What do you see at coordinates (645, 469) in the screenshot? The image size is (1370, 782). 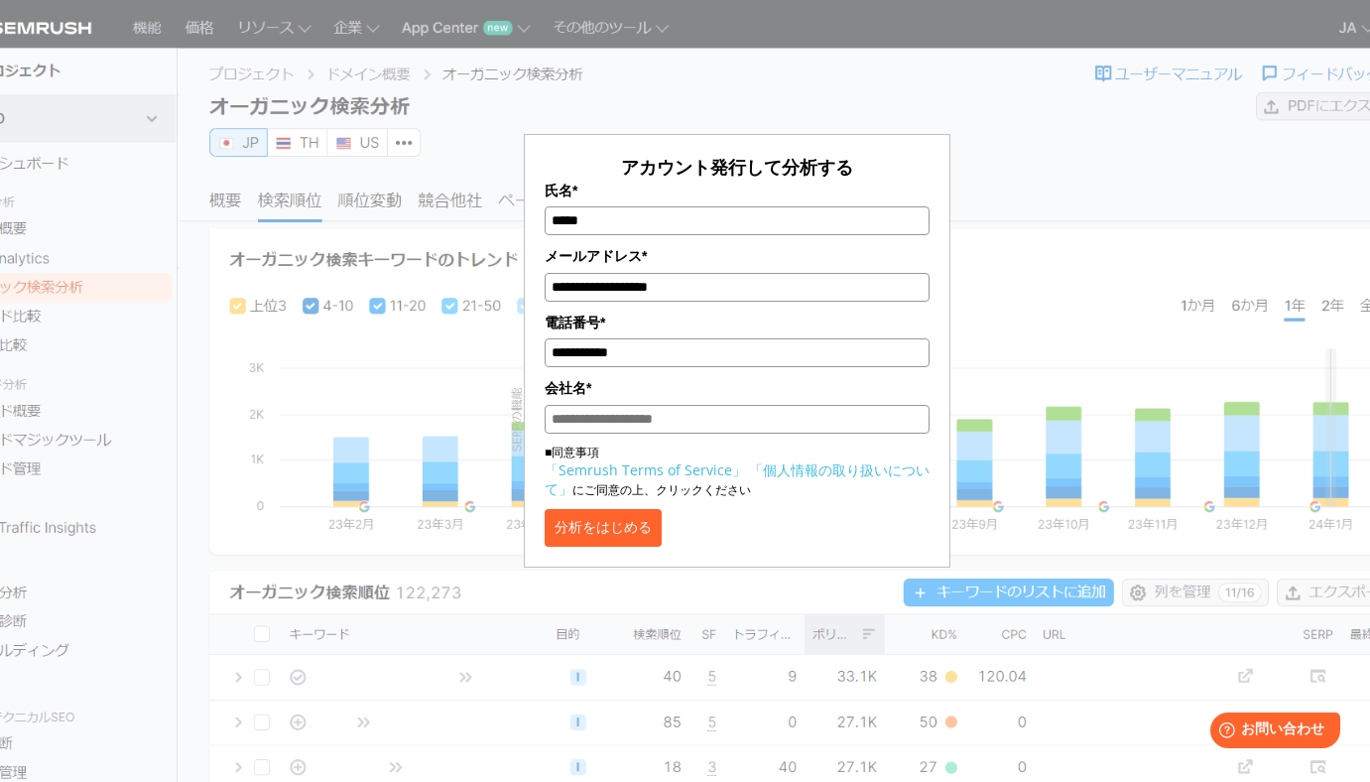 I see `a: 「Semrush Terms of Service」` at bounding box center [645, 469].